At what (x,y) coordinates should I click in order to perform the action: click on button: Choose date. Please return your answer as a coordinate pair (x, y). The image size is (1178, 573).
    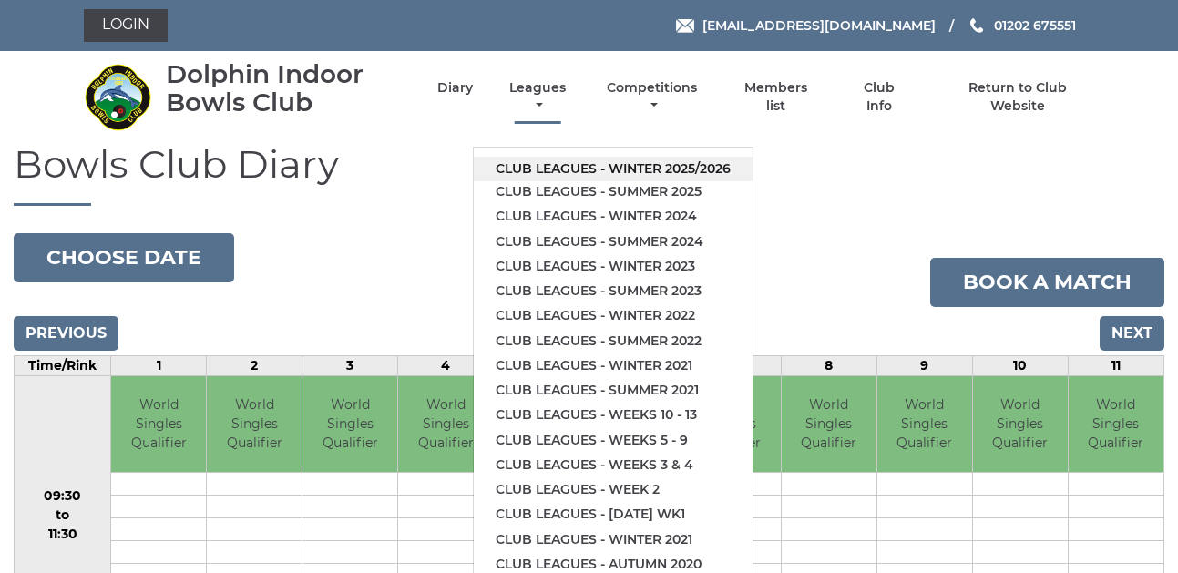
    Looking at the image, I should click on (124, 258).